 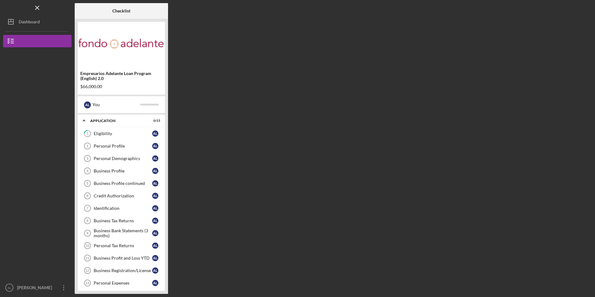 I want to click on tspan: 8, so click(x=88, y=221).